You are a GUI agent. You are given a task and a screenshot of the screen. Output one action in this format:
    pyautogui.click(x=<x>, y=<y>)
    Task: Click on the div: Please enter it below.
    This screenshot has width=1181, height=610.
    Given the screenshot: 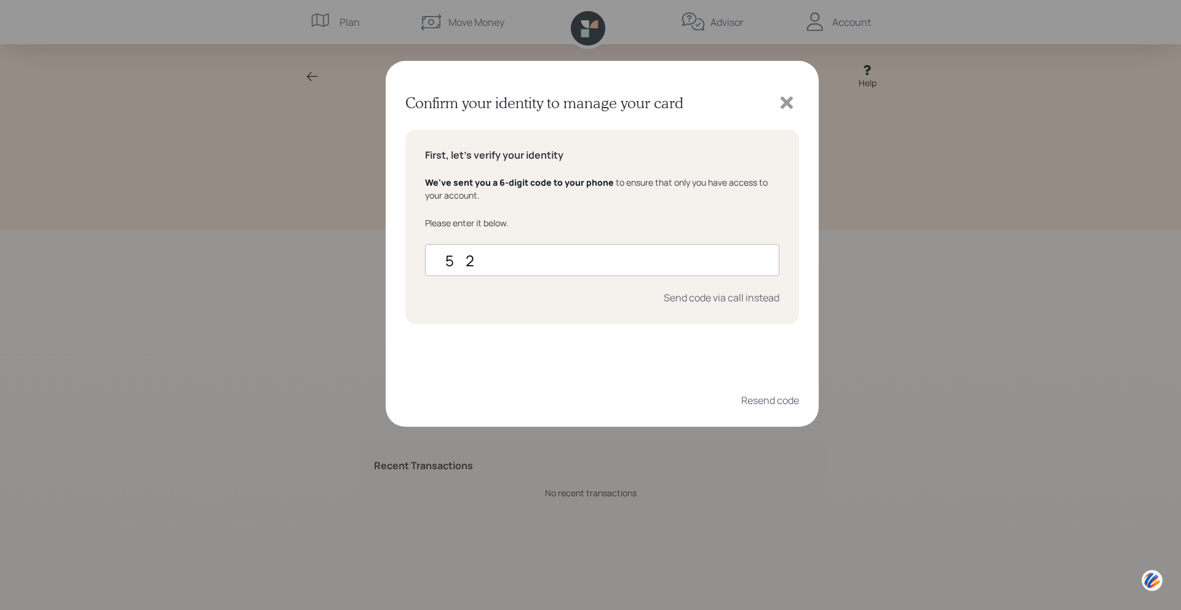 What is the action you would take?
    pyautogui.click(x=602, y=223)
    